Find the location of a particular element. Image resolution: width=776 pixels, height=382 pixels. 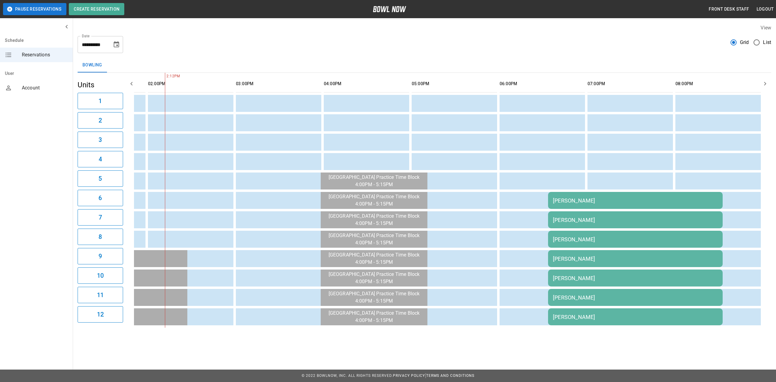

button: 12 is located at coordinates (100, 314).